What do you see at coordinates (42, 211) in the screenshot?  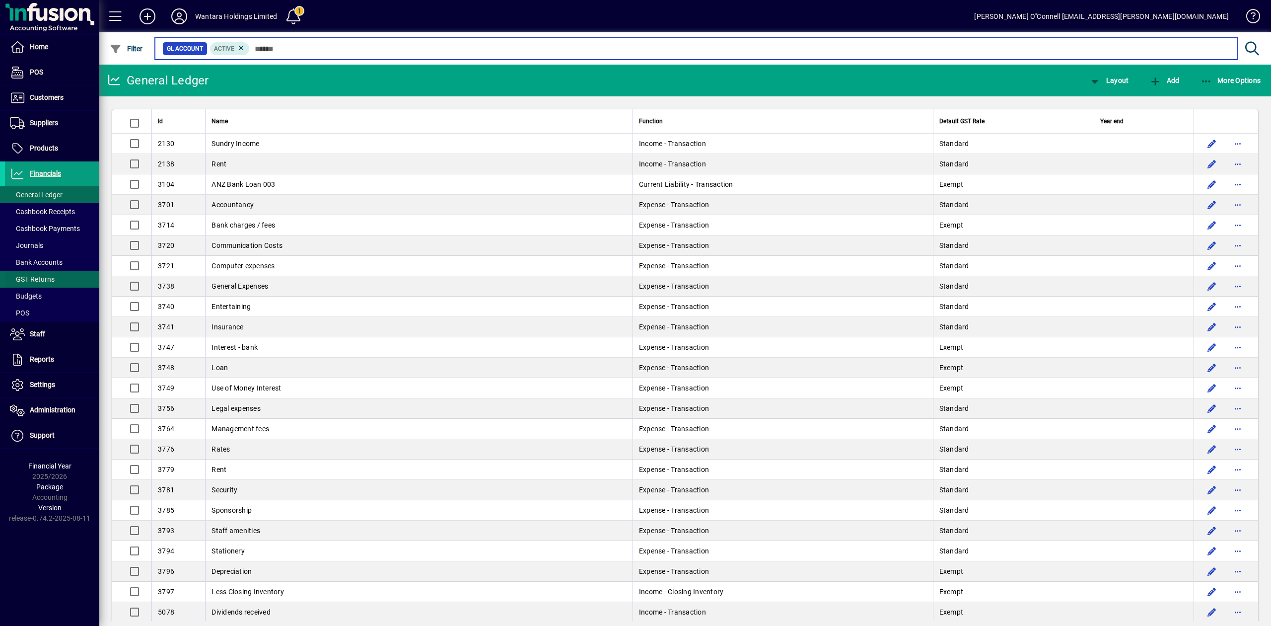 I see `span: Cashbook Receipts` at bounding box center [42, 211].